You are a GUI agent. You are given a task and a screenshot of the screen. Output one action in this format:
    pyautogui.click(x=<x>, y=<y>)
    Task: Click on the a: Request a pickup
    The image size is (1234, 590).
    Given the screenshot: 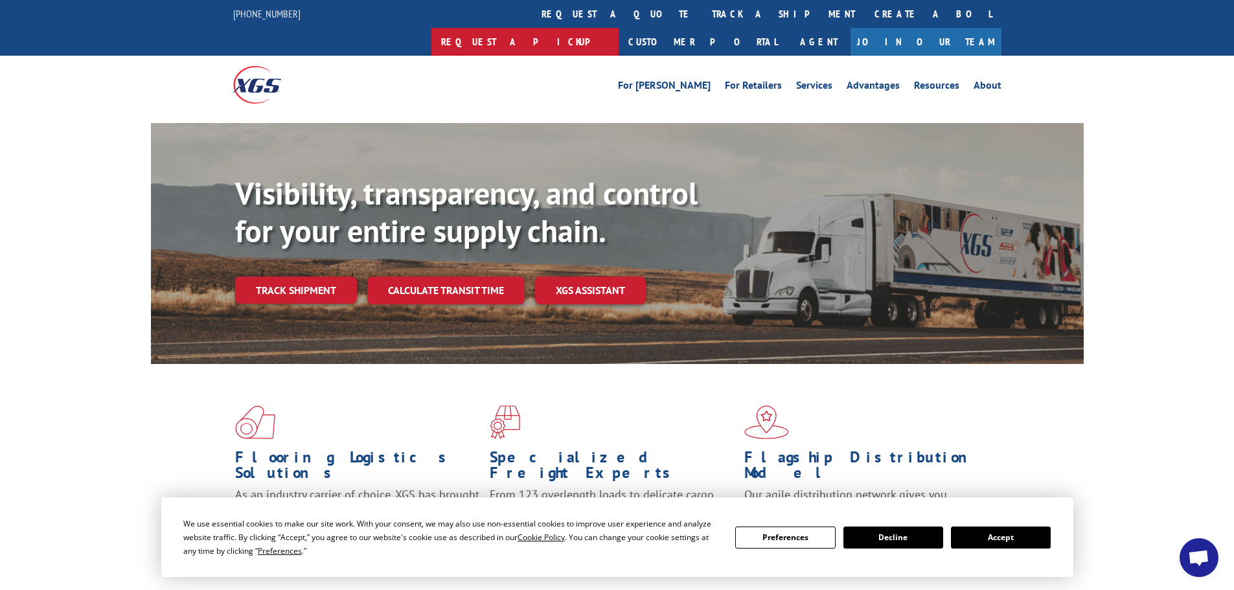 What is the action you would take?
    pyautogui.click(x=525, y=41)
    